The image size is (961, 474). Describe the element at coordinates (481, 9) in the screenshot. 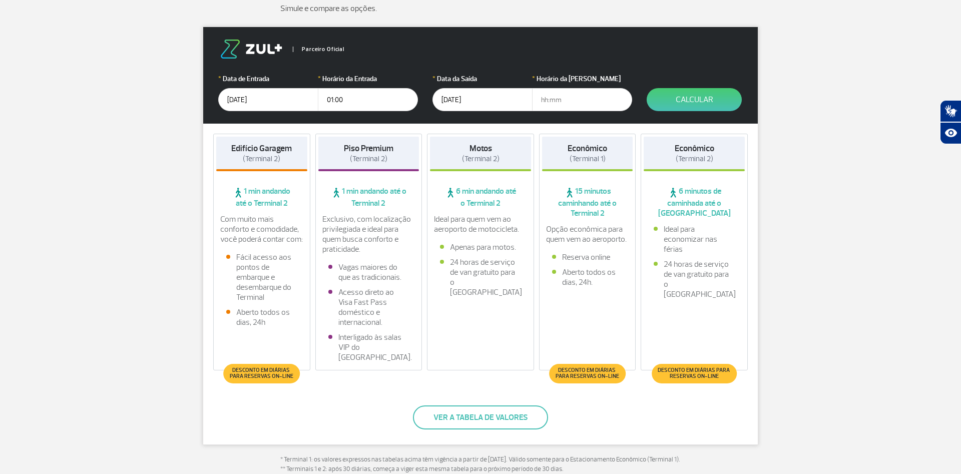

I see `p: Simule e compare as opções.` at that location.